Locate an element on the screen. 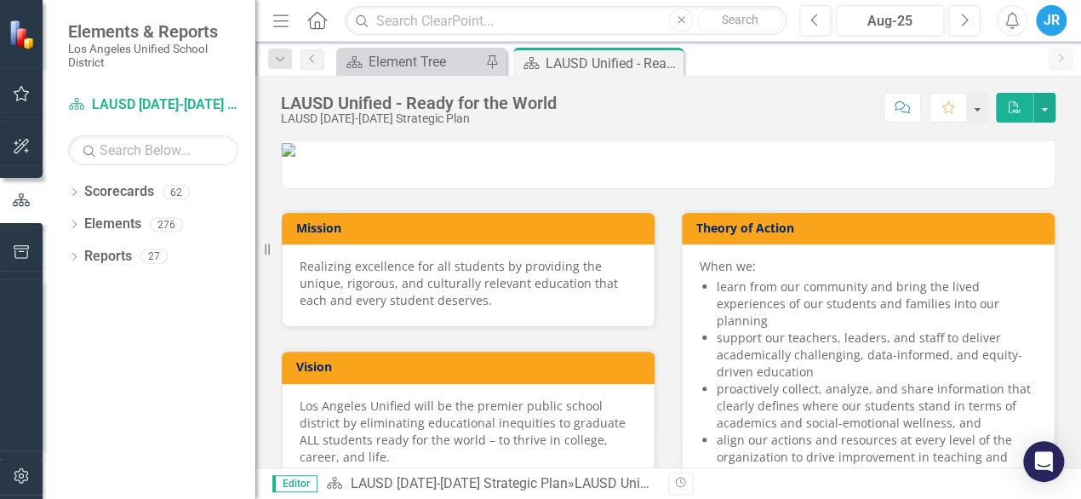 The width and height of the screenshot is (1081, 499). img: ClearPoint Strategy is located at coordinates (23, 34).